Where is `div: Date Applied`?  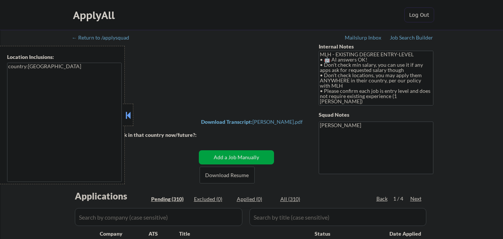 div: Date Applied is located at coordinates (406, 234).